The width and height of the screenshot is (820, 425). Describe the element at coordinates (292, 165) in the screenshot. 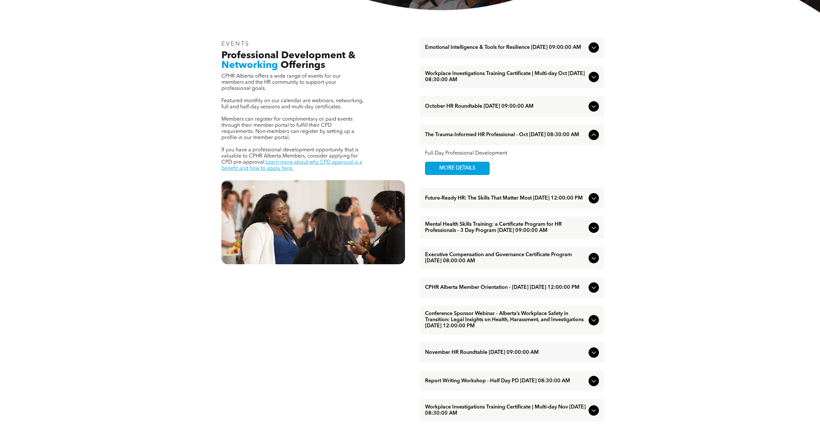

I see `a: Learn more about why CPD approval is a benefit and how to apply here.` at that location.